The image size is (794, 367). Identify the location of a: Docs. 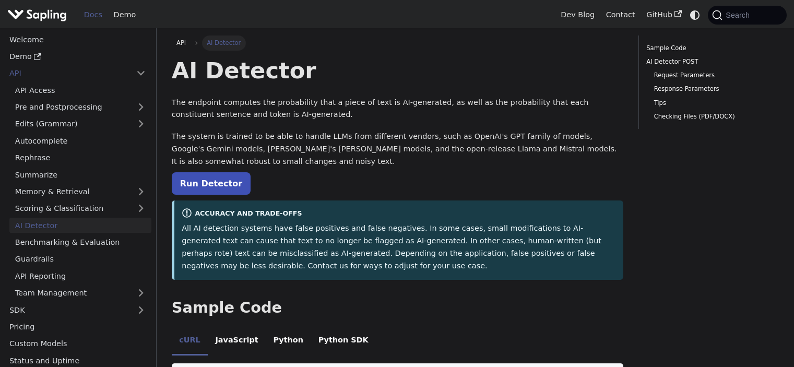
(93, 15).